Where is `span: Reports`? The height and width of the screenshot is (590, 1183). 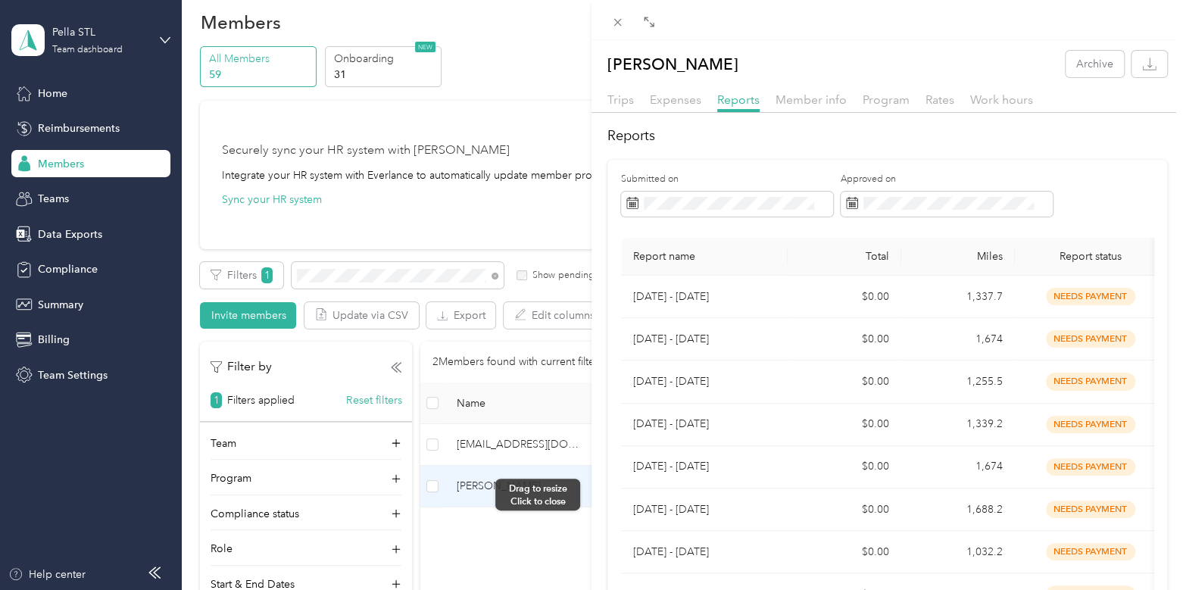
span: Reports is located at coordinates (738, 99).